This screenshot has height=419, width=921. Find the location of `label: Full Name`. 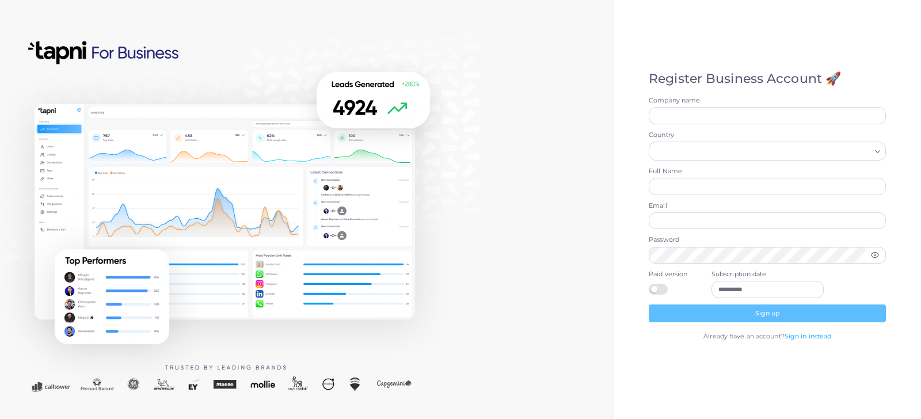

label: Full Name is located at coordinates (767, 171).